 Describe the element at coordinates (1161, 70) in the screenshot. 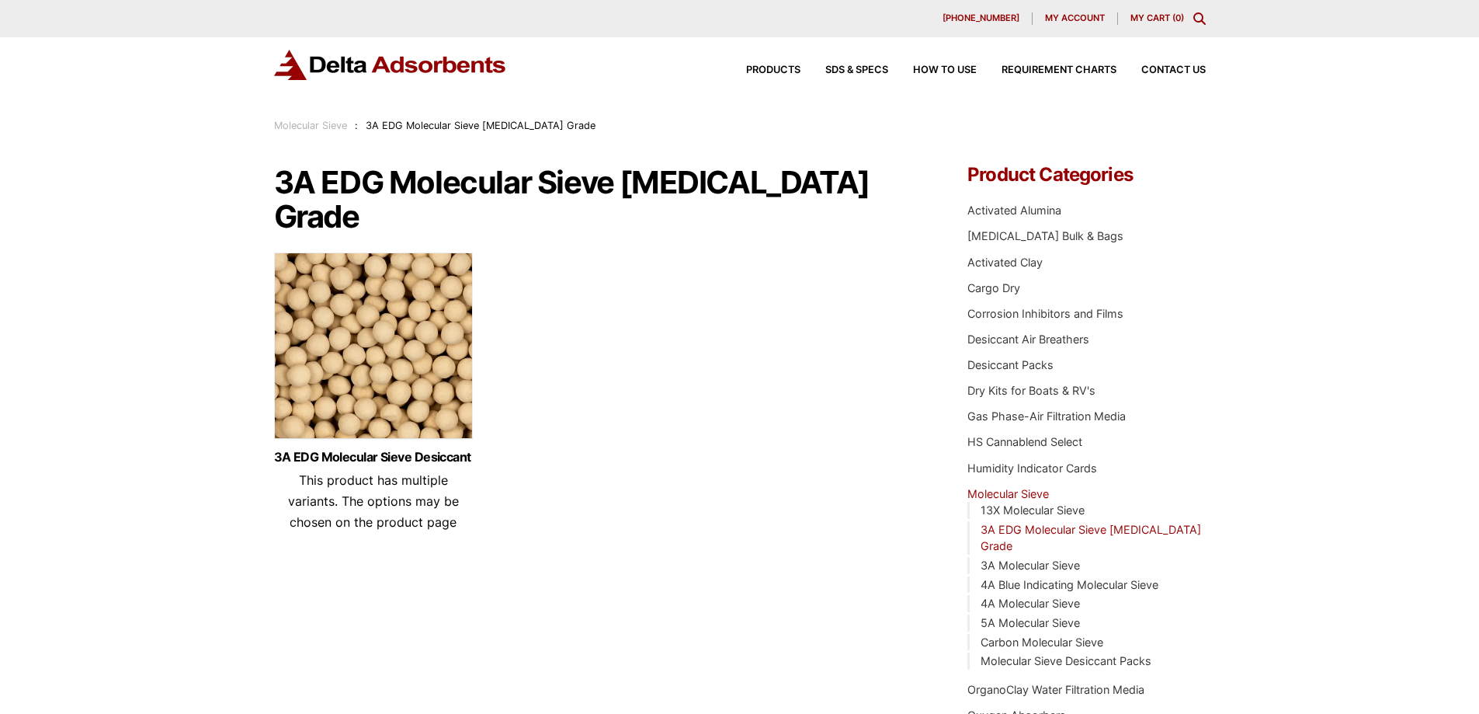

I see `a: Contact Us` at that location.